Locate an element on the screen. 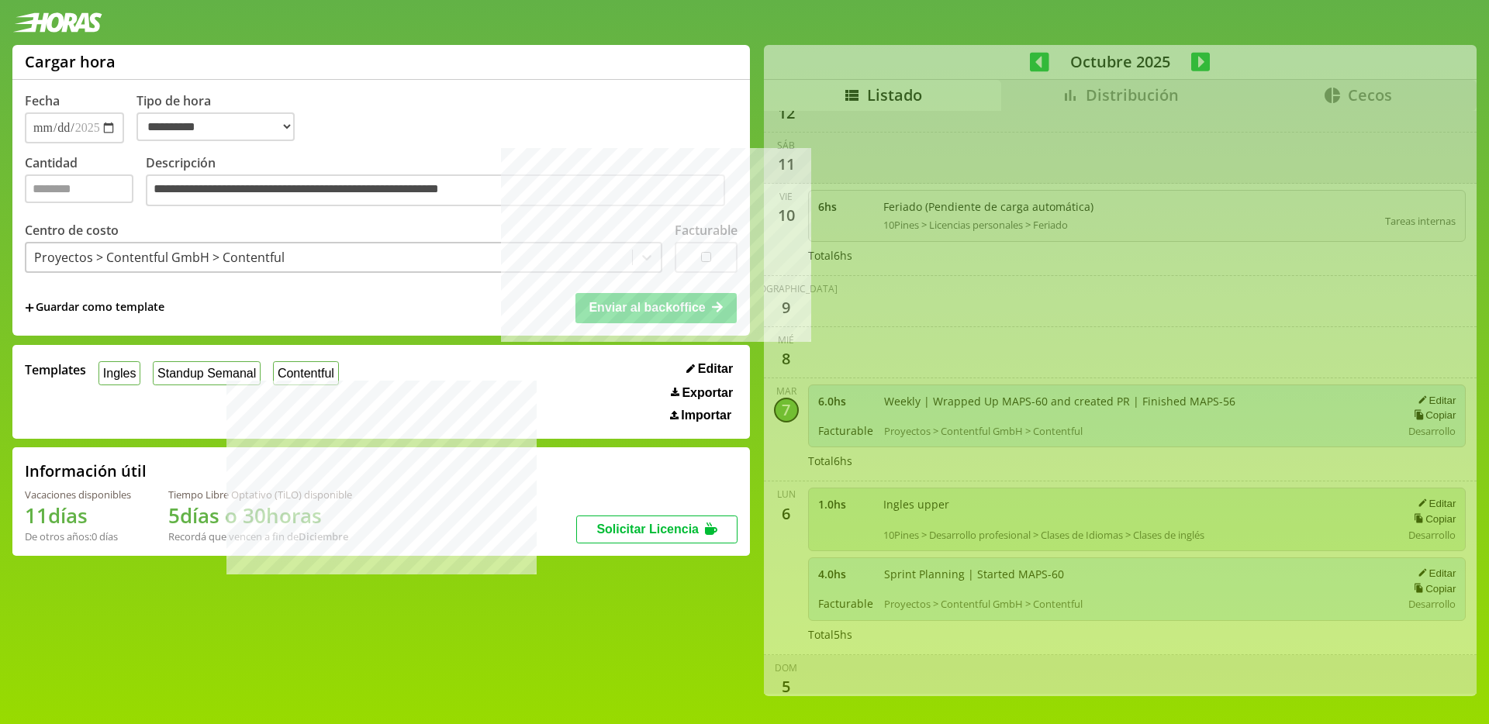  select: Tipo de hora is located at coordinates (216, 126).